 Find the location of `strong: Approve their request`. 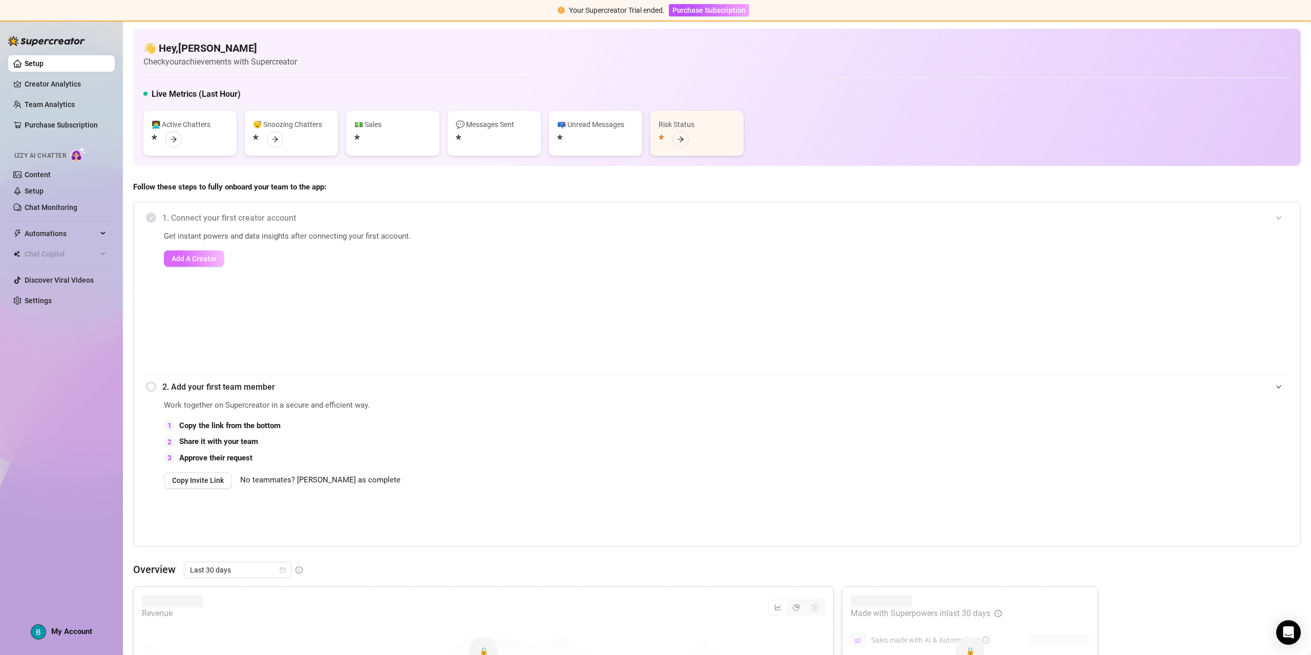

strong: Approve their request is located at coordinates (216, 458).